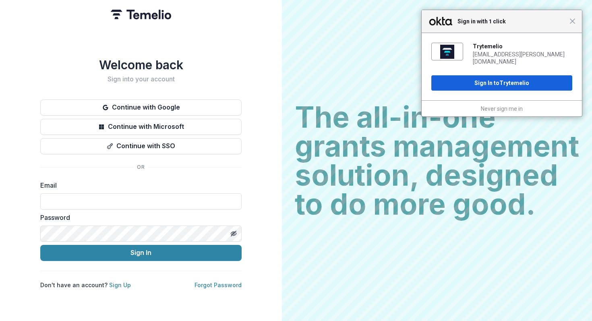 The height and width of the screenshot is (321, 592). I want to click on img: Temelio, so click(141, 14).